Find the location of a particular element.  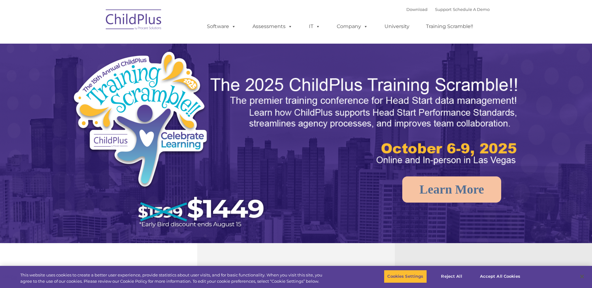

a: Download is located at coordinates (417, 9).